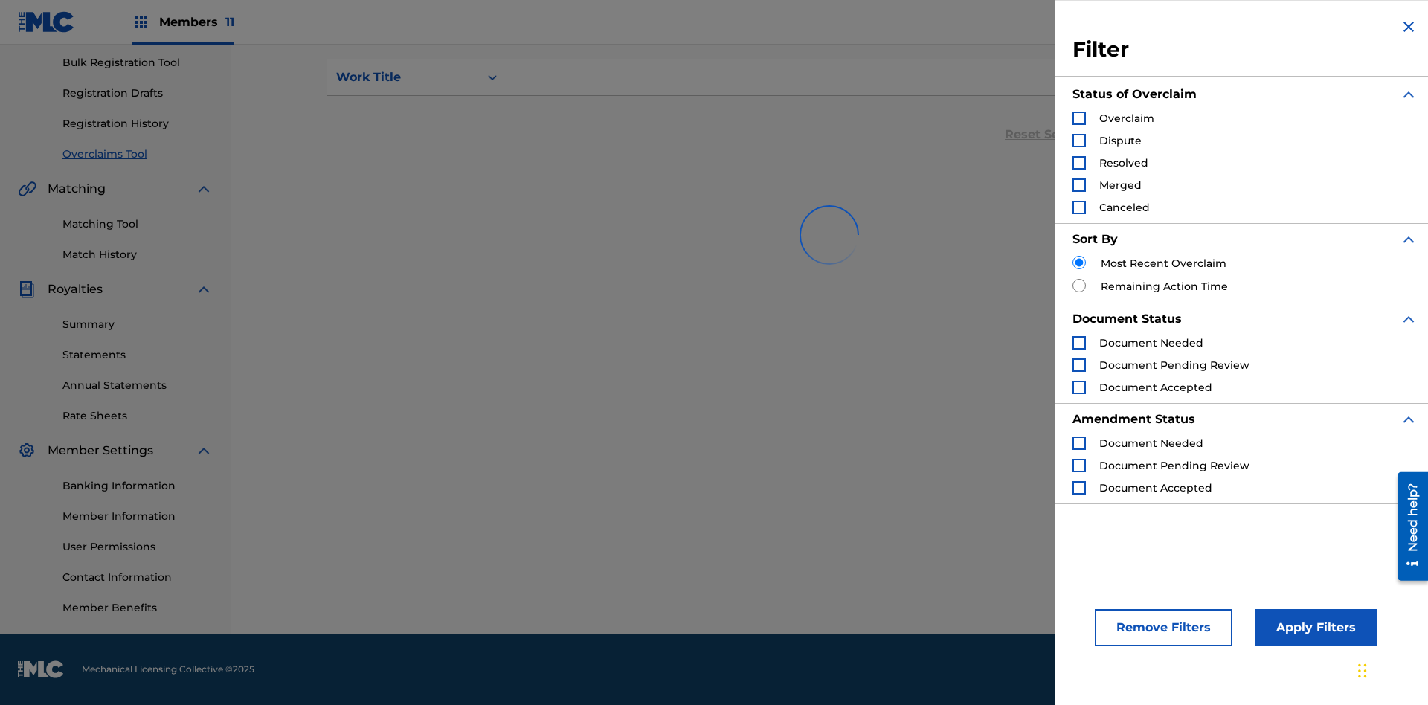  I want to click on span: Member Settings, so click(100, 451).